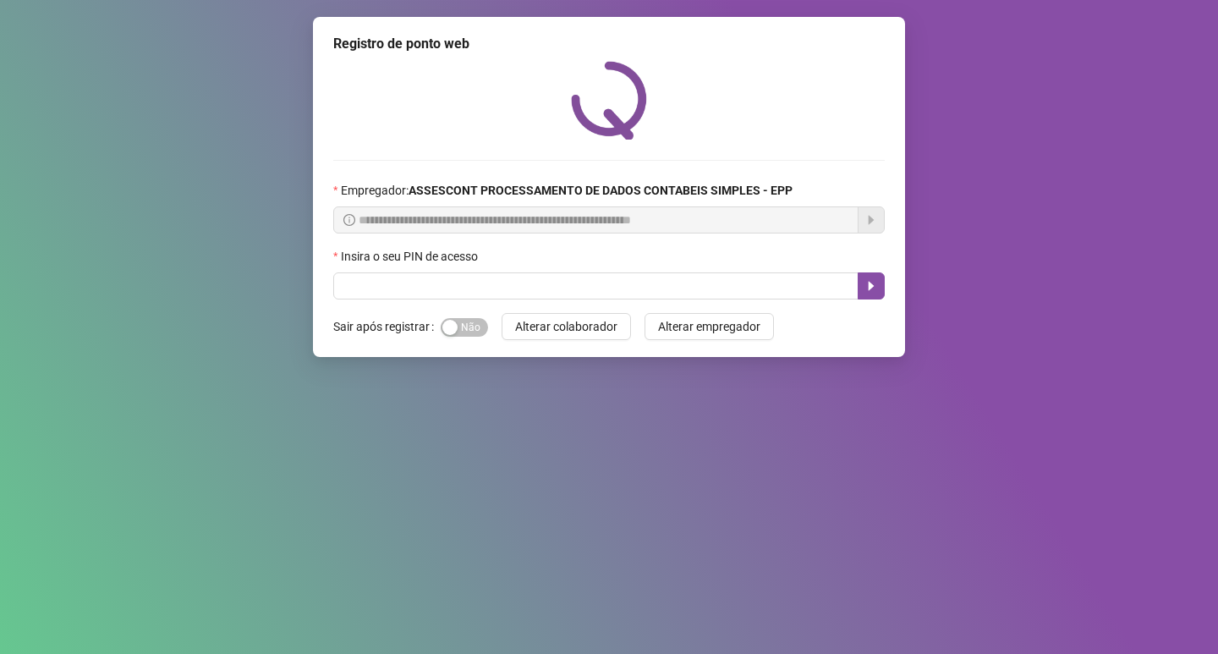 The height and width of the screenshot is (654, 1218). Describe the element at coordinates (709, 327) in the screenshot. I see `button: Alterar empregador` at that location.